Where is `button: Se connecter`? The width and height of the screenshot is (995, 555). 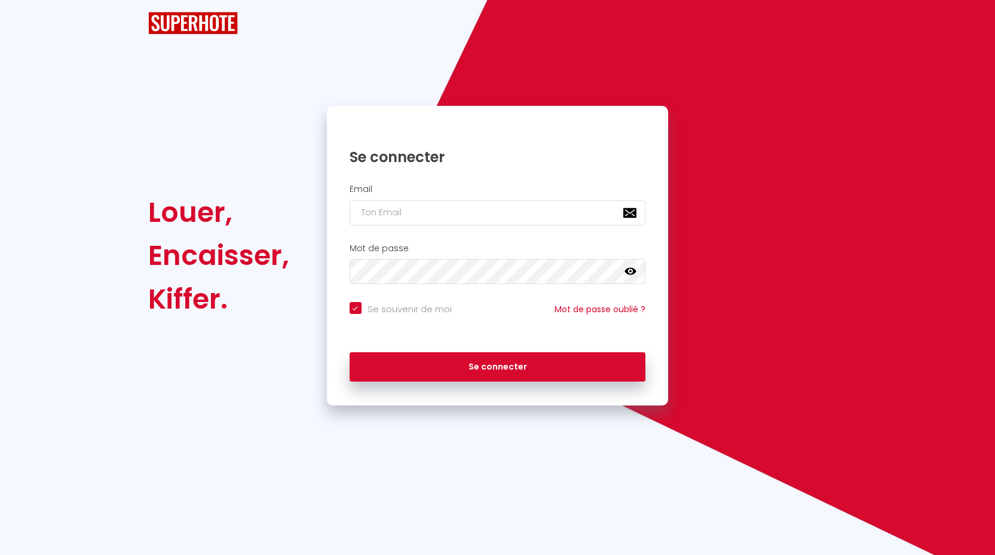 button: Se connecter is located at coordinates (498, 367).